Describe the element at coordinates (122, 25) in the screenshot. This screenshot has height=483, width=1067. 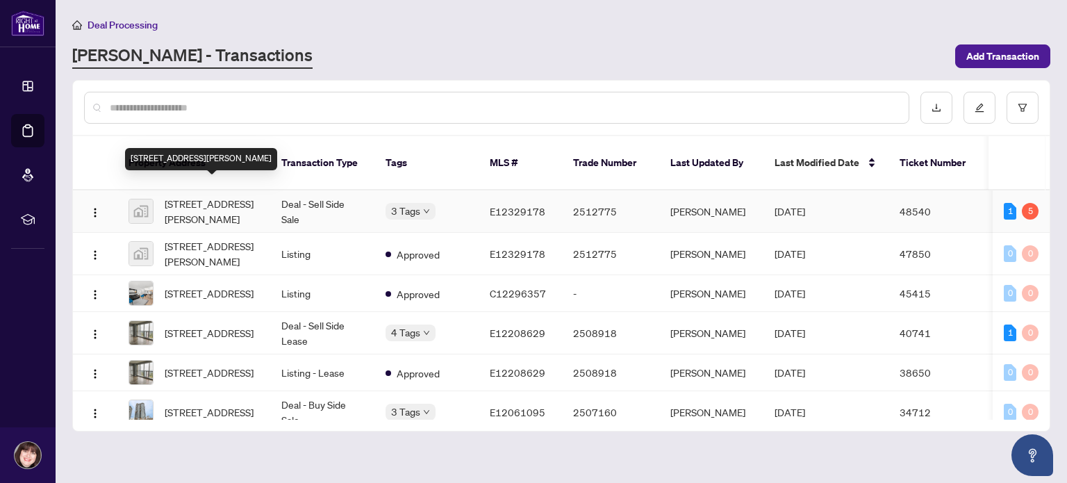
I see `span: Deal Processing` at that location.